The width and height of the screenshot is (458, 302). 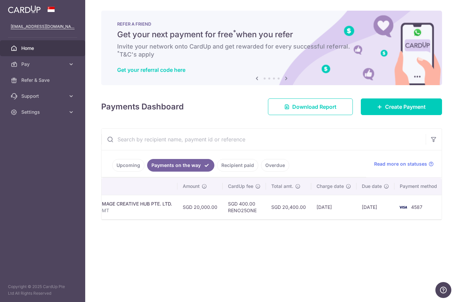 I want to click on td: SGD 400.00 RENO25ONE, so click(x=244, y=207).